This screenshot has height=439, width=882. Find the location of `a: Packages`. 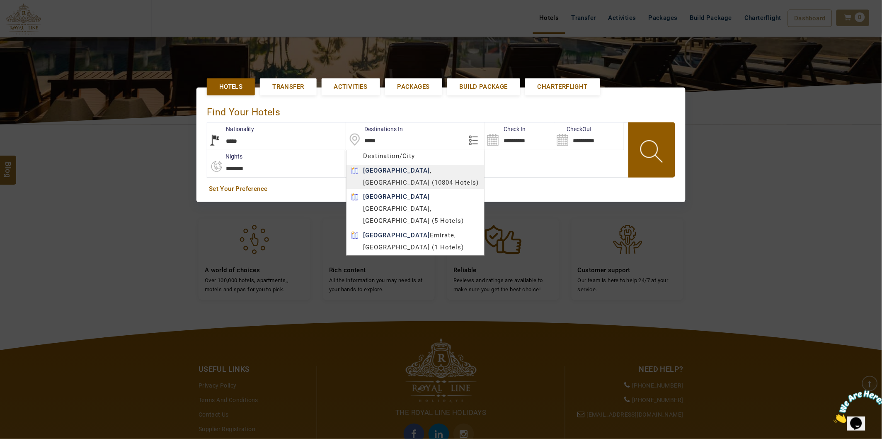

a: Packages is located at coordinates (414, 87).